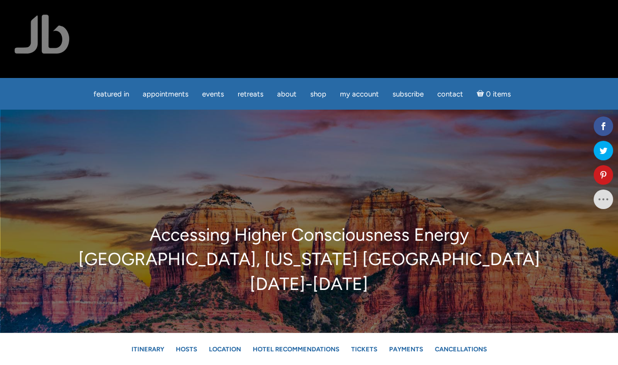 The width and height of the screenshot is (618, 365). Describe the element at coordinates (166, 94) in the screenshot. I see `a: Appointments` at that location.